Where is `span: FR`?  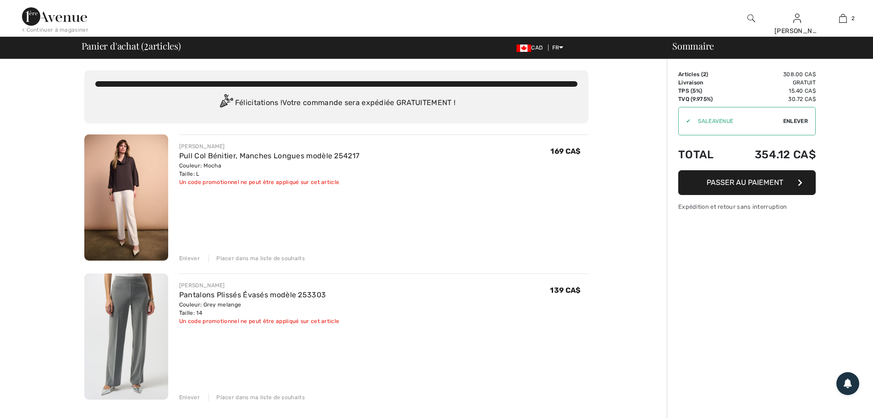 span: FR is located at coordinates (558, 48).